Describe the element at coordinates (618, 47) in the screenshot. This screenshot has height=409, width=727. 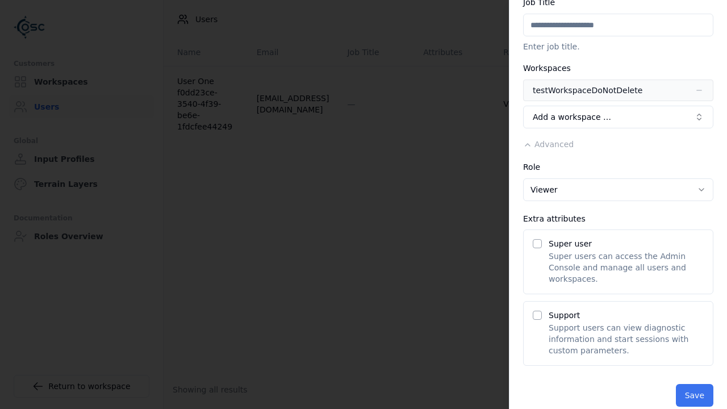
I see `p: Enter job title.` at that location.